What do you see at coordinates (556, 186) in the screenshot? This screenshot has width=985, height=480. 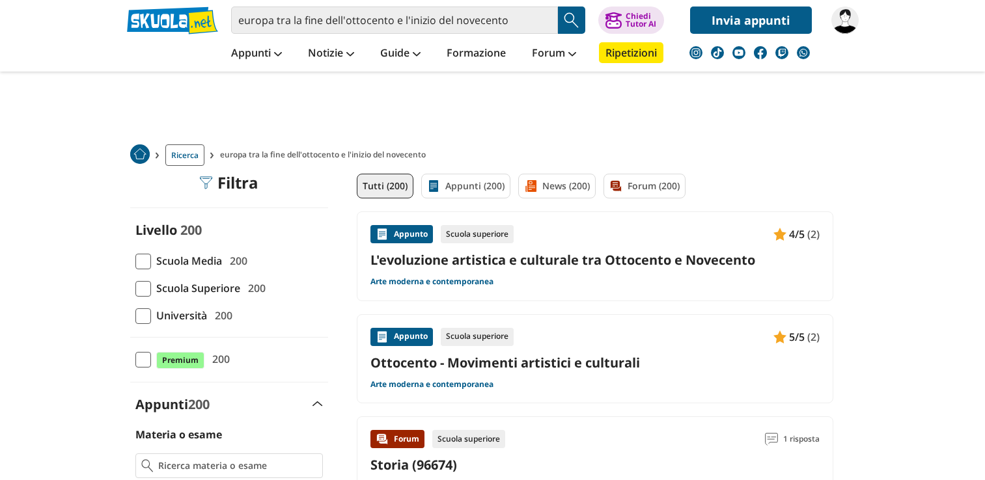 I see `a: News (200)` at bounding box center [556, 186].